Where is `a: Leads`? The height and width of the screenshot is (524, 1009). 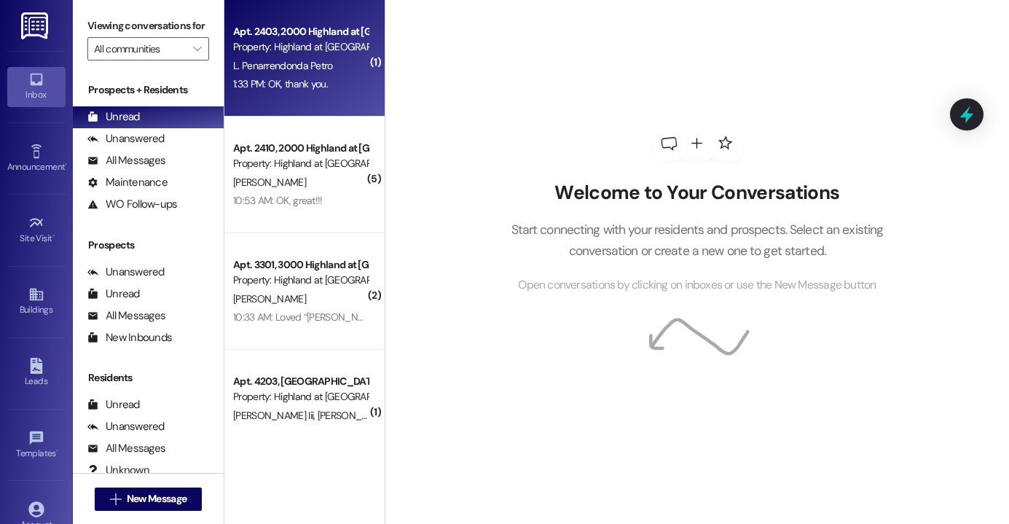 a: Leads is located at coordinates (36, 373).